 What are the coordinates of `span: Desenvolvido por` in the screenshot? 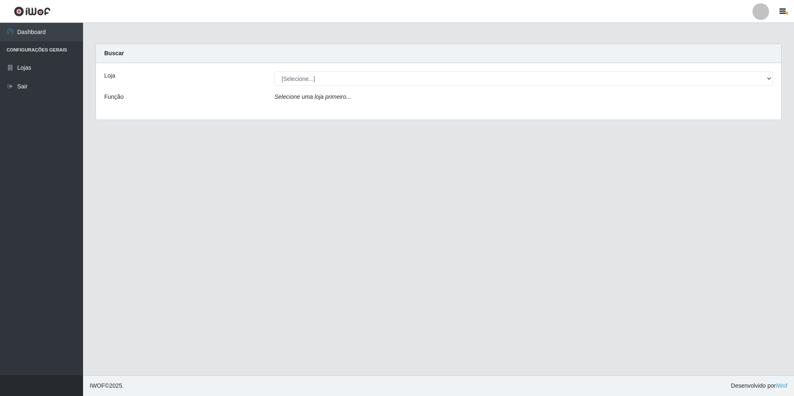 It's located at (759, 386).